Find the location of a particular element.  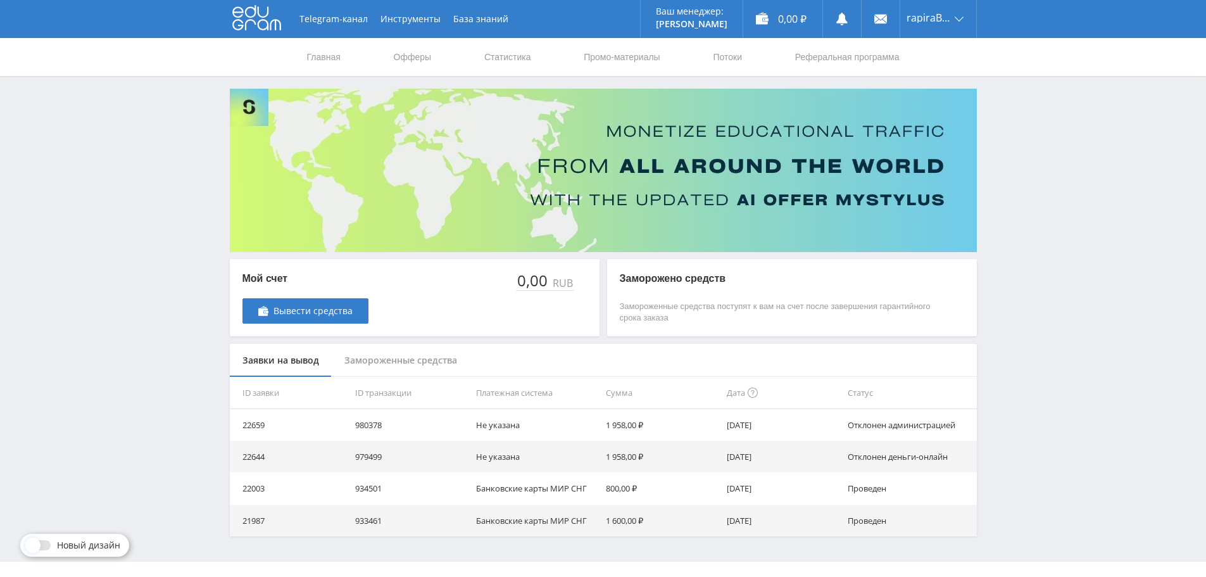

span: Вывести средства is located at coordinates (313, 311).